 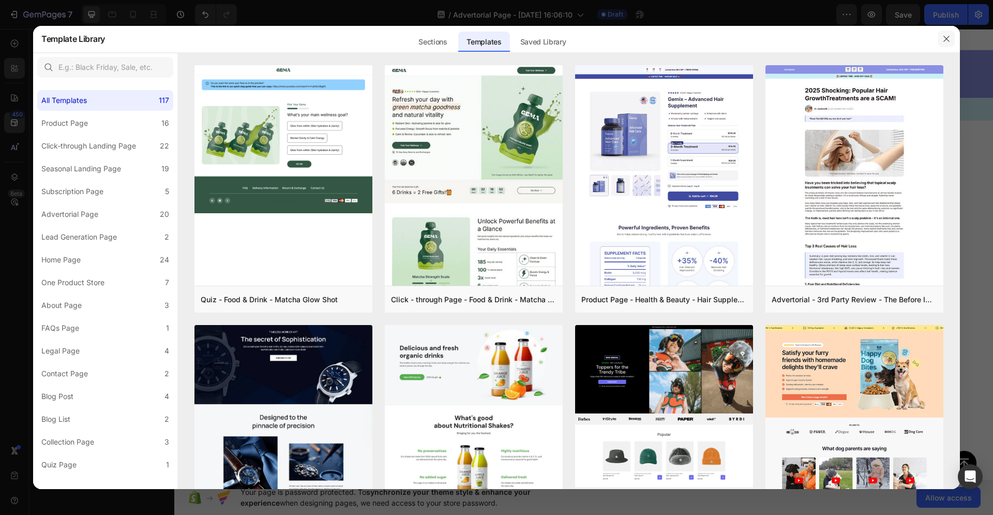 I want to click on img: gempages_432750572815254551-1cdc50dc-f7cb-47fc-9e48-fabfccceccbf.png, so click(x=218, y=219).